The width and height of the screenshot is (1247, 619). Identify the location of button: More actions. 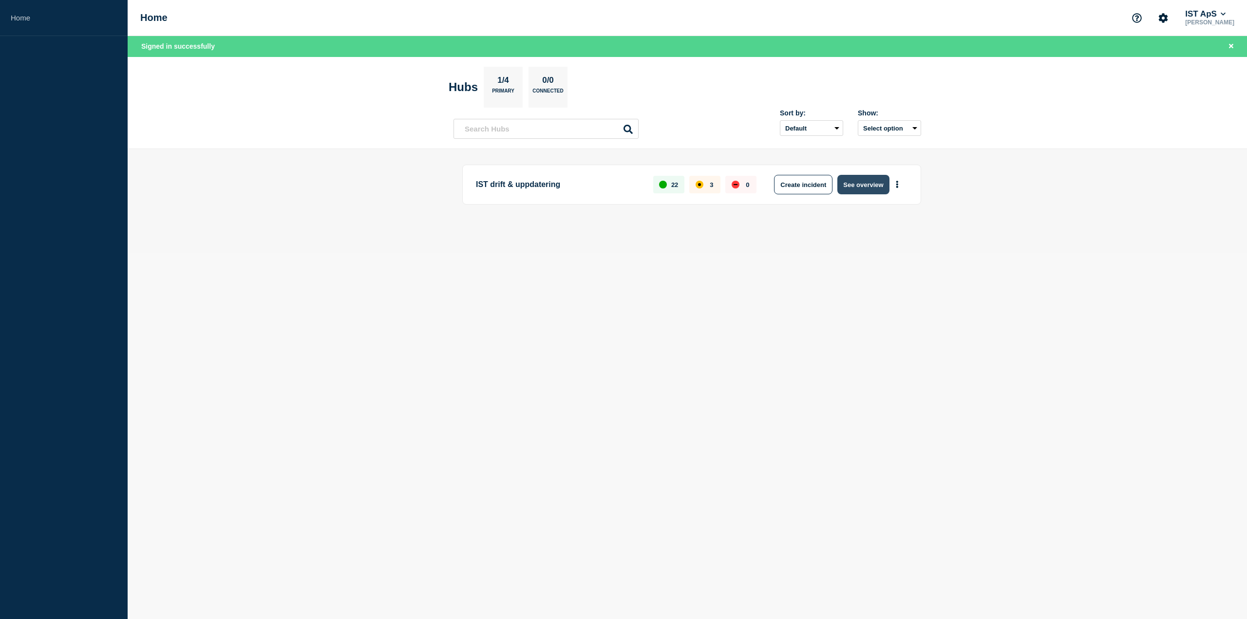
(897, 185).